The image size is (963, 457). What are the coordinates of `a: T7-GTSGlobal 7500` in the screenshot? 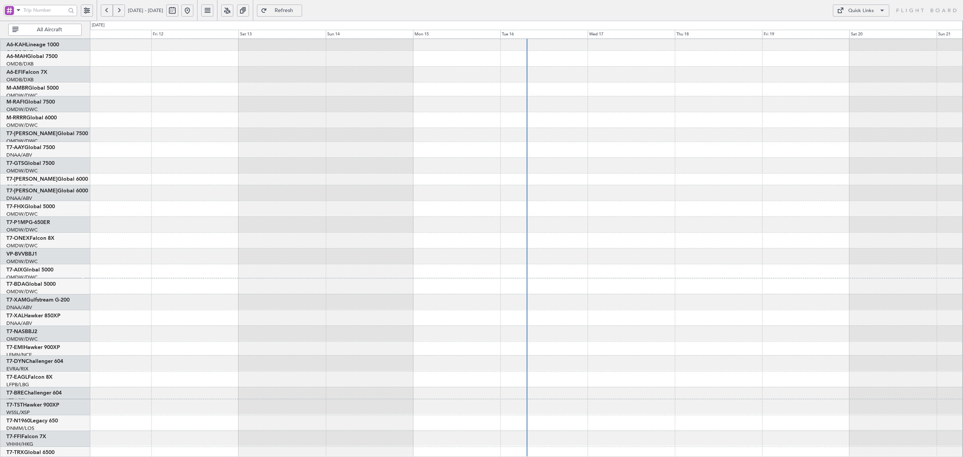 It's located at (30, 163).